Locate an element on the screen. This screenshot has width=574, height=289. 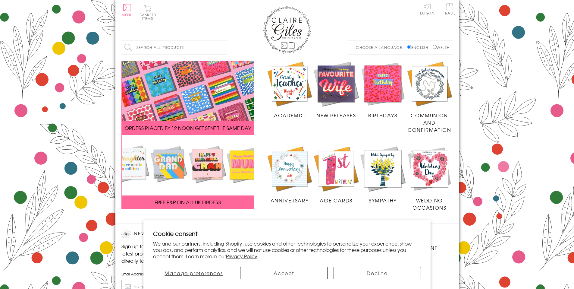
span: Manage preferences is located at coordinates (194, 273).